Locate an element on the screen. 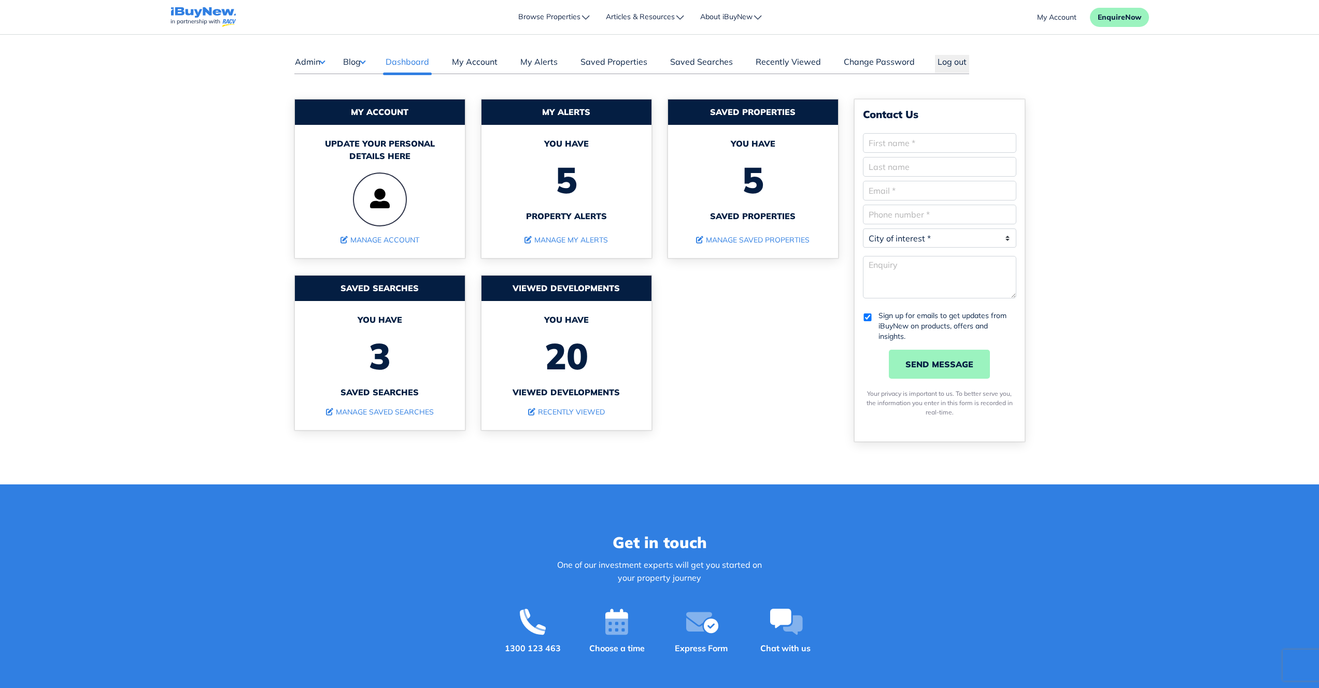 The width and height of the screenshot is (1319, 688). div: Viewed developments is located at coordinates (567, 288).